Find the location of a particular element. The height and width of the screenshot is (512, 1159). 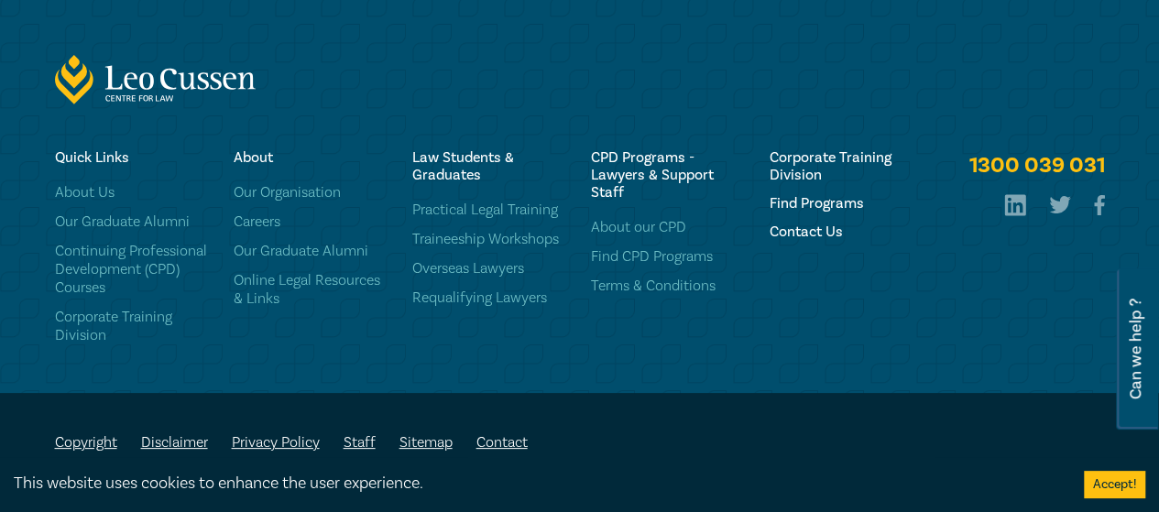

a: Disclaimer is located at coordinates (174, 442).